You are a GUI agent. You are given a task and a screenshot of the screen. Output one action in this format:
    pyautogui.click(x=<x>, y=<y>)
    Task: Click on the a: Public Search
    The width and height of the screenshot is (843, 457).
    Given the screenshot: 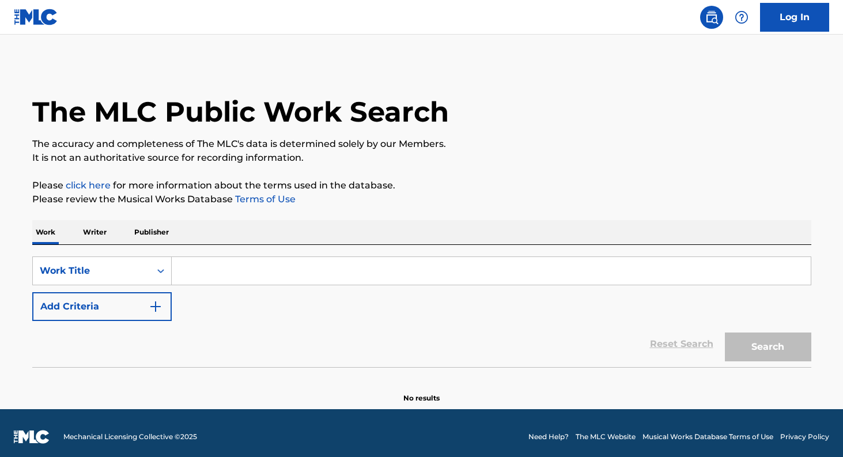 What is the action you would take?
    pyautogui.click(x=711, y=17)
    